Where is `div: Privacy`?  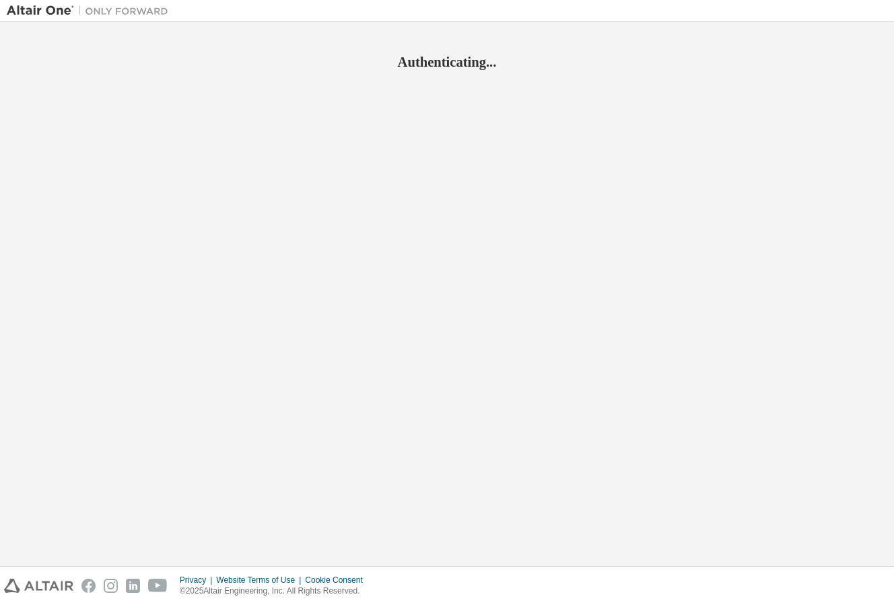
div: Privacy is located at coordinates (198, 580).